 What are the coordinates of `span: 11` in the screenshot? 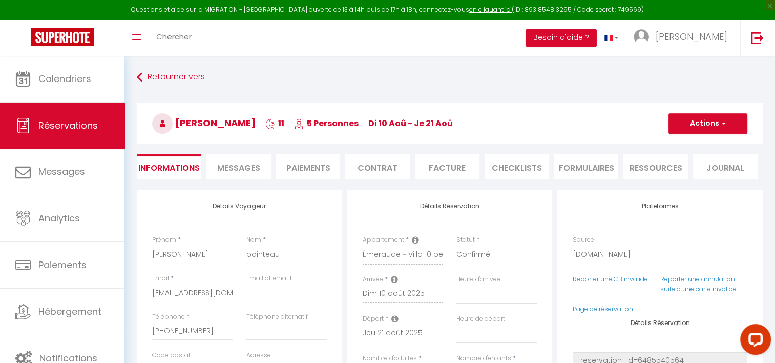 It's located at (275, 123).